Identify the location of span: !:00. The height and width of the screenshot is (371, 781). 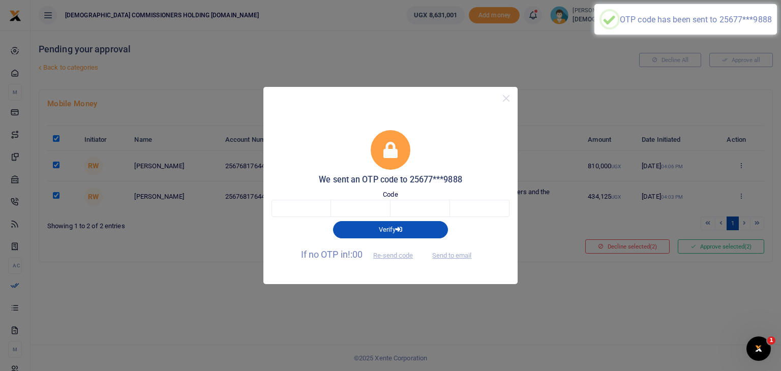
(355, 254).